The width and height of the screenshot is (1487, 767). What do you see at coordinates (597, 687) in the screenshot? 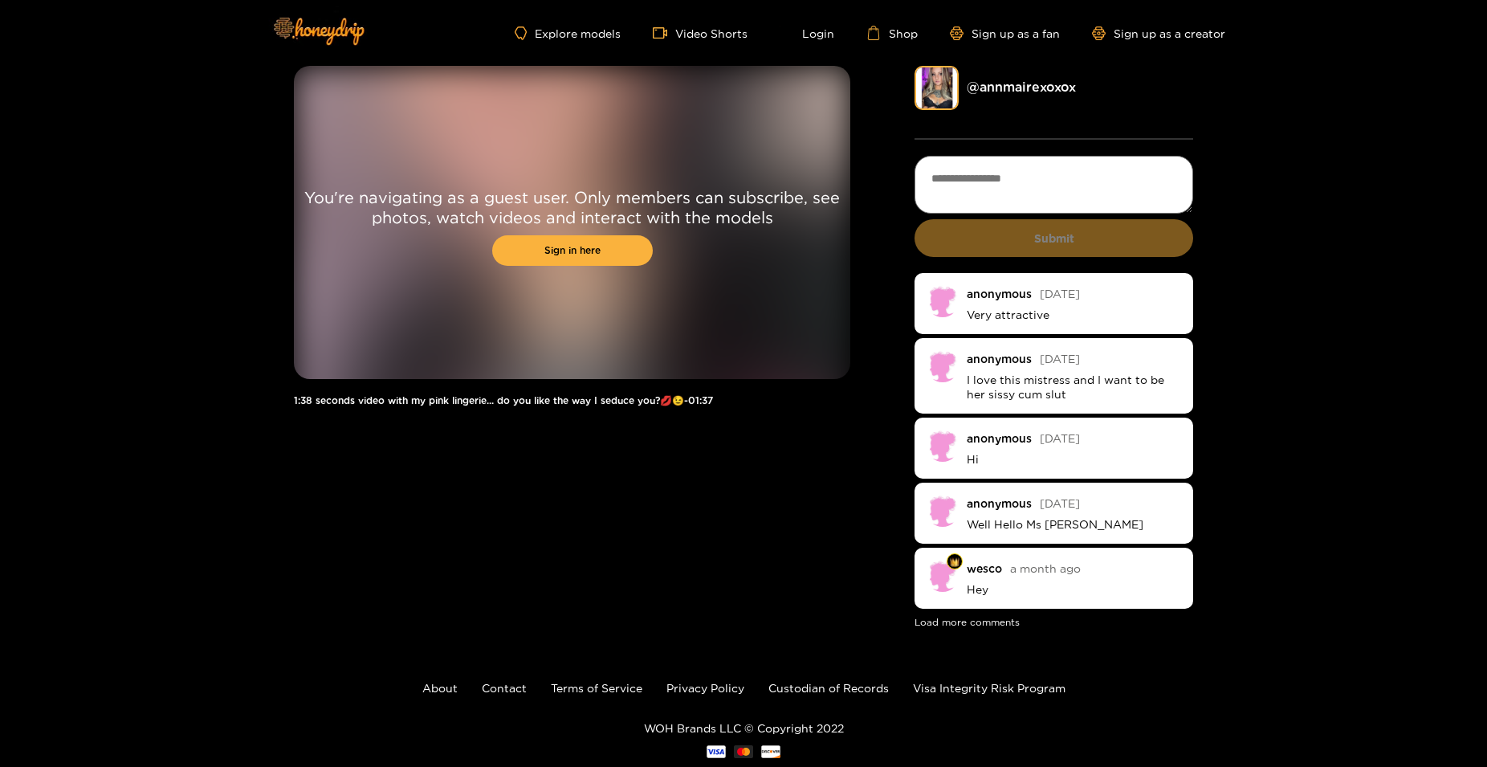
I see `a: Terms of Service` at bounding box center [597, 687].